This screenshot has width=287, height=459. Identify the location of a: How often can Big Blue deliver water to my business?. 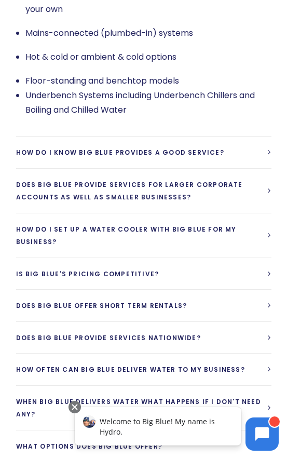
(144, 369).